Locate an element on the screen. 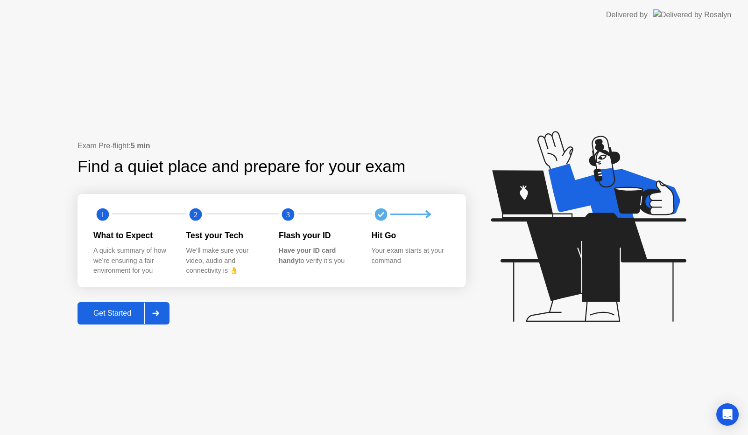 This screenshot has height=435, width=748. text: 1 is located at coordinates (103, 214).